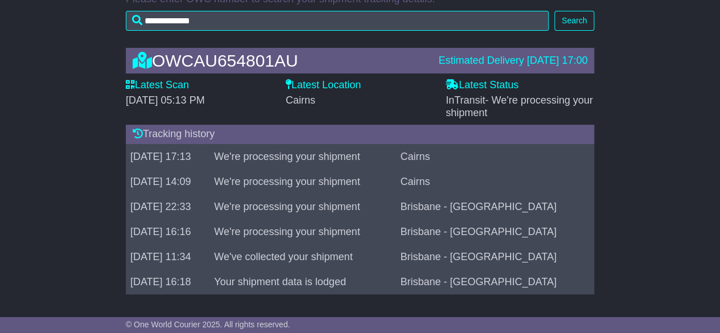 The width and height of the screenshot is (720, 333). What do you see at coordinates (302, 282) in the screenshot?
I see `td: Your shipment data is lodged` at bounding box center [302, 282].